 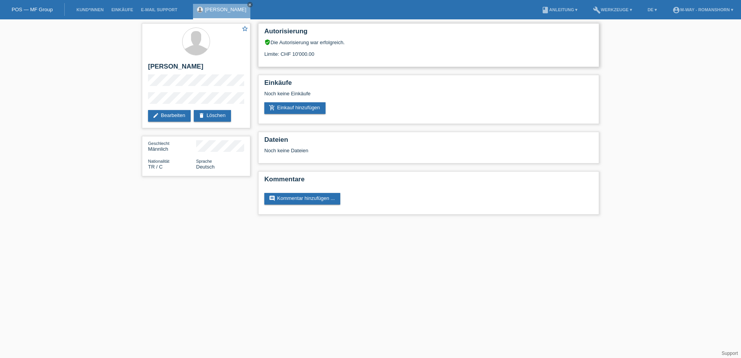 What do you see at coordinates (429, 51) in the screenshot?
I see `div: Limite: CHF 10'000.00` at bounding box center [429, 51].